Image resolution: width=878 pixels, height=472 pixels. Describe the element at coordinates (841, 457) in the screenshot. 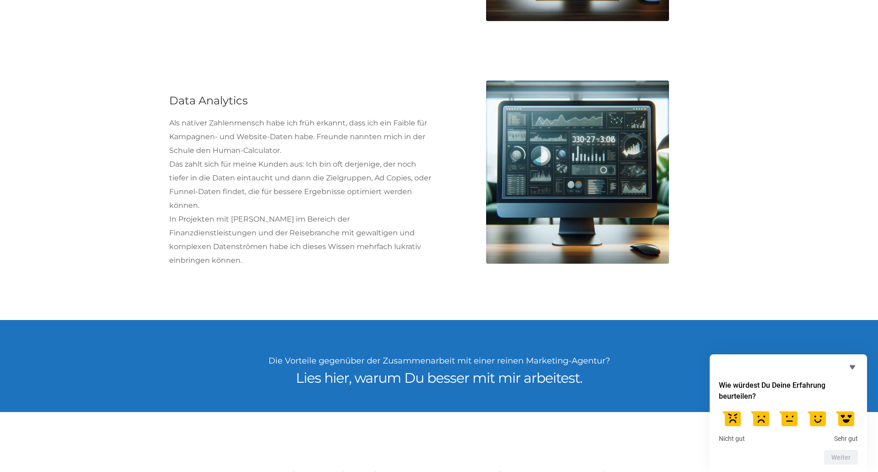

I see `button: Nächste Frage` at that location.